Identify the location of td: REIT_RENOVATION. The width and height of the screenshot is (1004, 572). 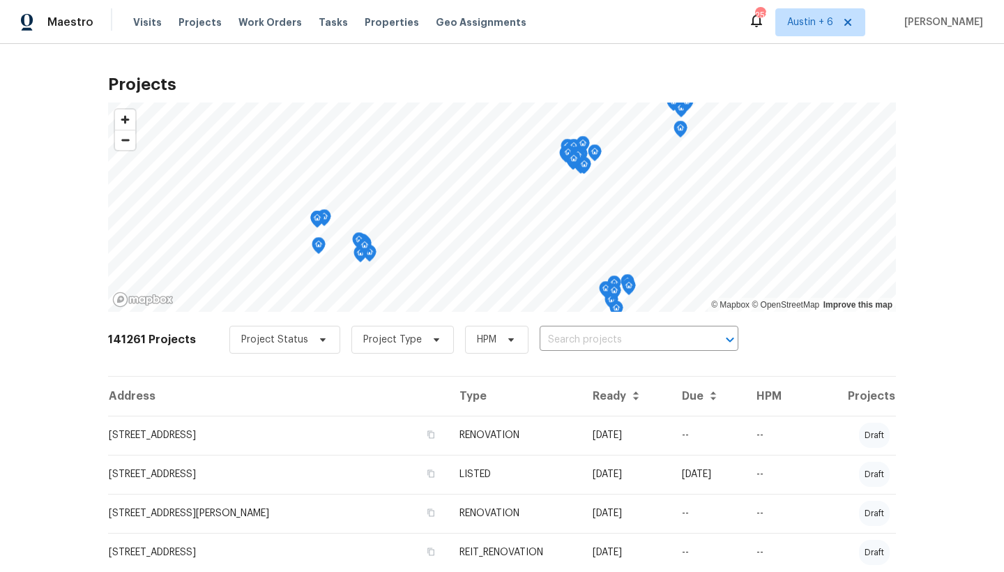
(515, 552).